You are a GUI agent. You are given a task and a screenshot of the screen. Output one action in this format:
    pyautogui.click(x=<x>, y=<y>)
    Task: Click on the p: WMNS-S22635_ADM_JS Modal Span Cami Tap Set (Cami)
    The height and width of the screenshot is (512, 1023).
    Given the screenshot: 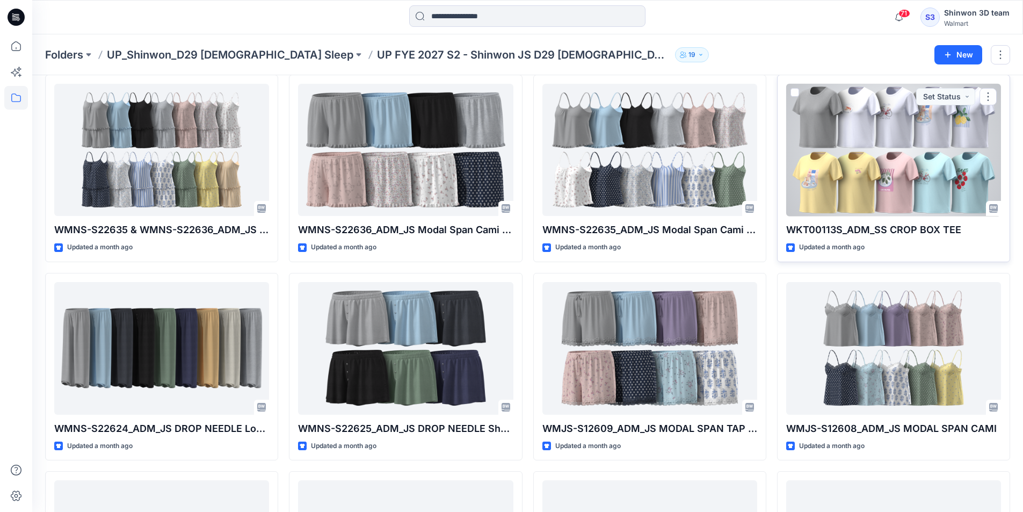 What is the action you would take?
    pyautogui.click(x=650, y=230)
    